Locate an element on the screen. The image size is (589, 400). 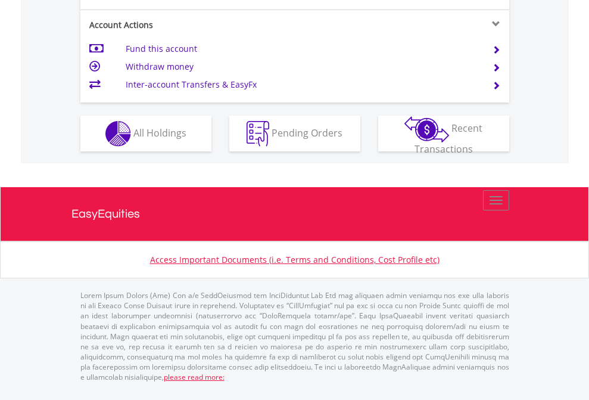
p: Lorem Ipsum Dolors (Ame) Con a/e SeddOeiusmod tem InciDiduntut Lab Etd mag aliquaen admin veniamq... is located at coordinates (295, 336).